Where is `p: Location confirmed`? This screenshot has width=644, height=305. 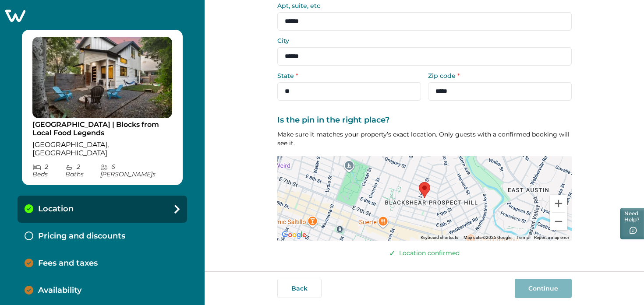
p: Location confirmed is located at coordinates (429, 254).